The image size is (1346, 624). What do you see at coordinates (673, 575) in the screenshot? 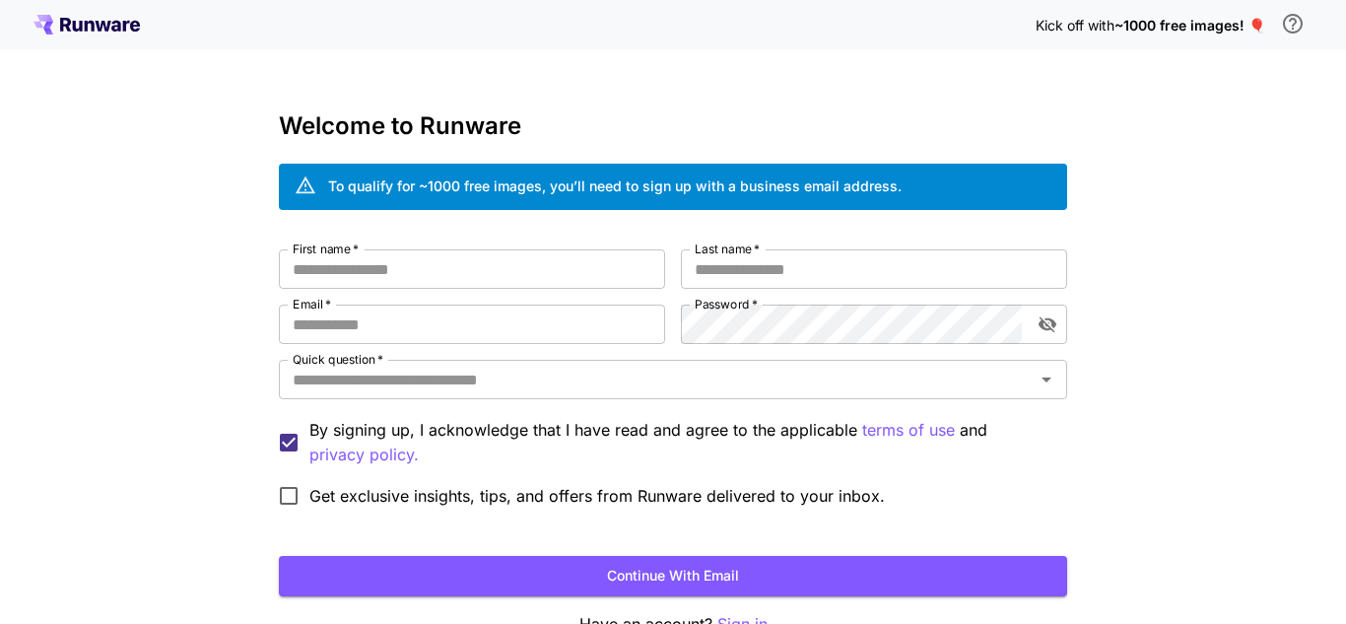
I see `button: Continue with email` at bounding box center [673, 575].